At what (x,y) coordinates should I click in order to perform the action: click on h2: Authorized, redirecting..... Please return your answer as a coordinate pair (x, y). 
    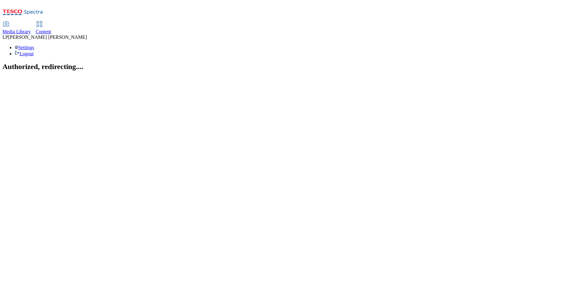
    Looking at the image, I should click on (292, 67).